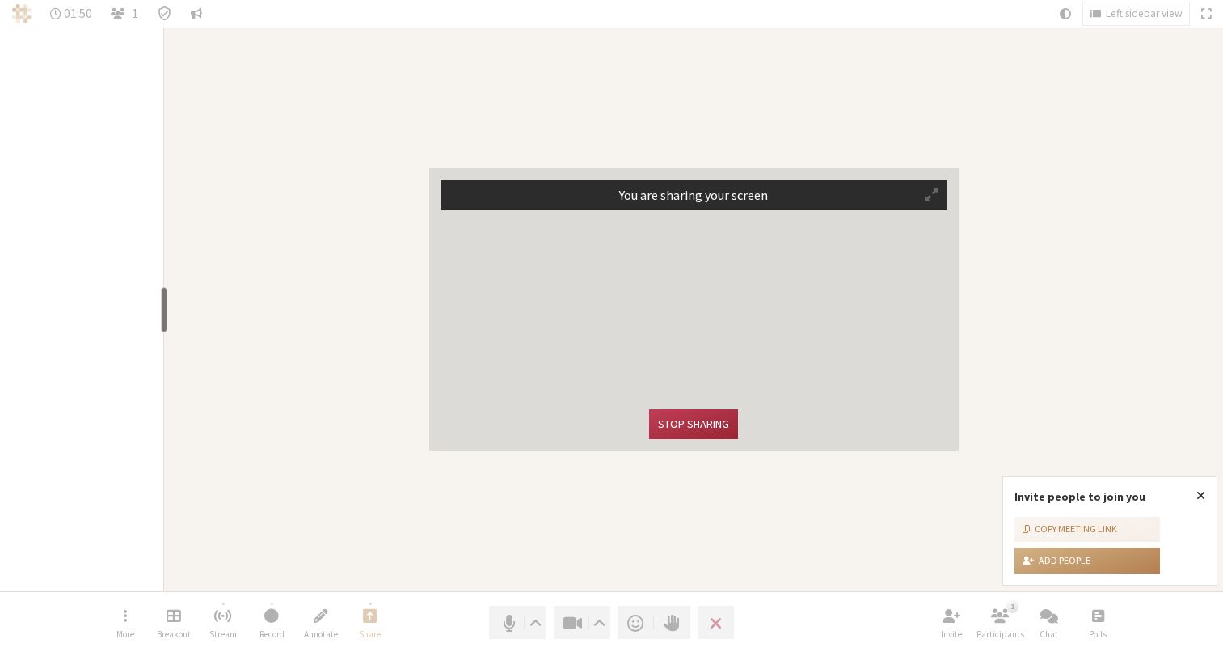 The height and width of the screenshot is (652, 1223). What do you see at coordinates (1201, 496) in the screenshot?
I see `button: Close popover` at bounding box center [1201, 496].